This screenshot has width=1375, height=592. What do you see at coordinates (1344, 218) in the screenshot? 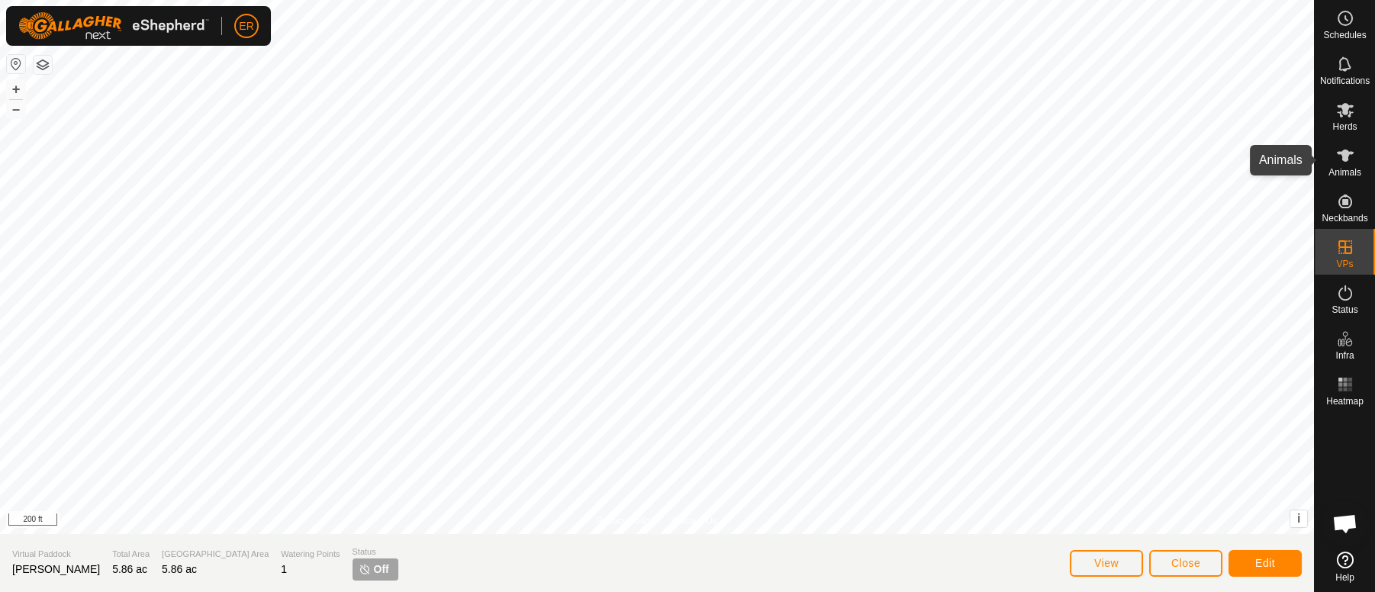
I see `span: Neckbands` at bounding box center [1344, 218].